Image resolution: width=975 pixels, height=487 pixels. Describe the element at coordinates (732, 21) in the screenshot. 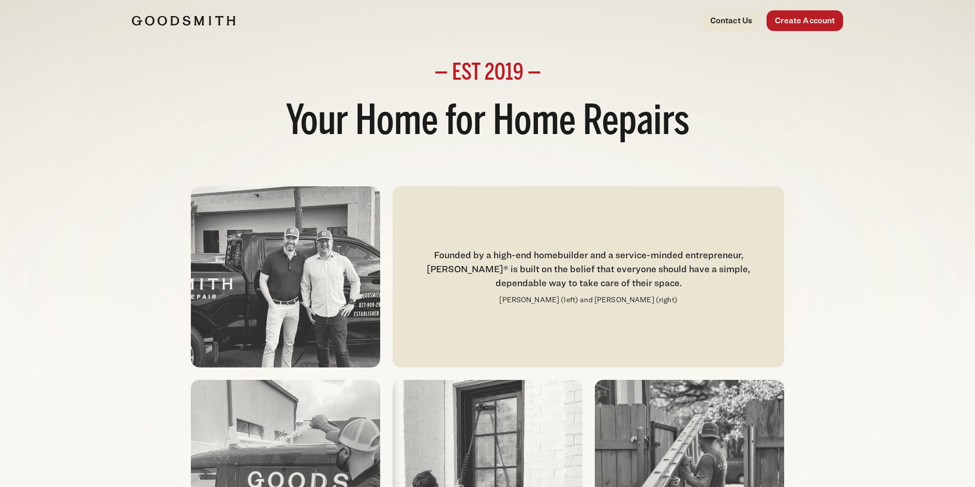

I see `a: Contact Us` at that location.